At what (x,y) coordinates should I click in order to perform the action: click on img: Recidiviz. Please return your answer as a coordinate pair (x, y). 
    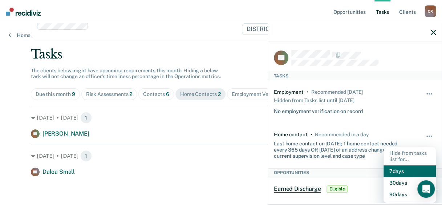
    Looking at the image, I should click on (23, 12).